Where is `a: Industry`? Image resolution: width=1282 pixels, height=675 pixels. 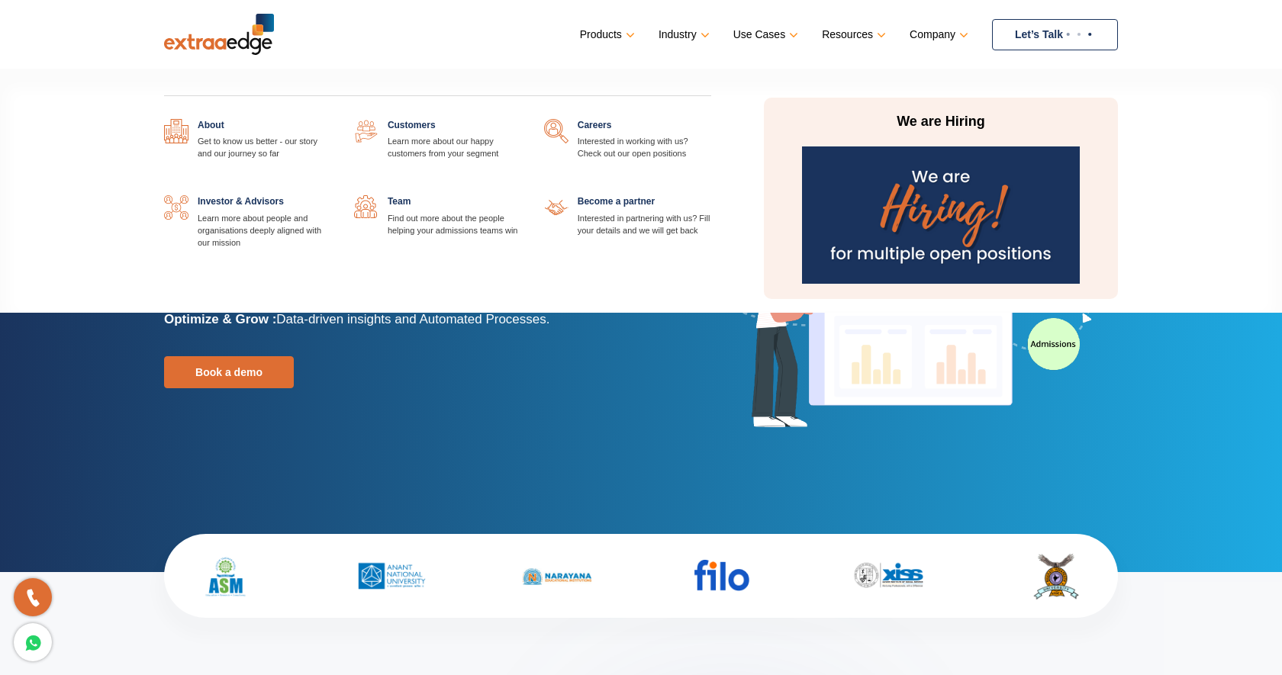 a: Industry is located at coordinates (682, 34).